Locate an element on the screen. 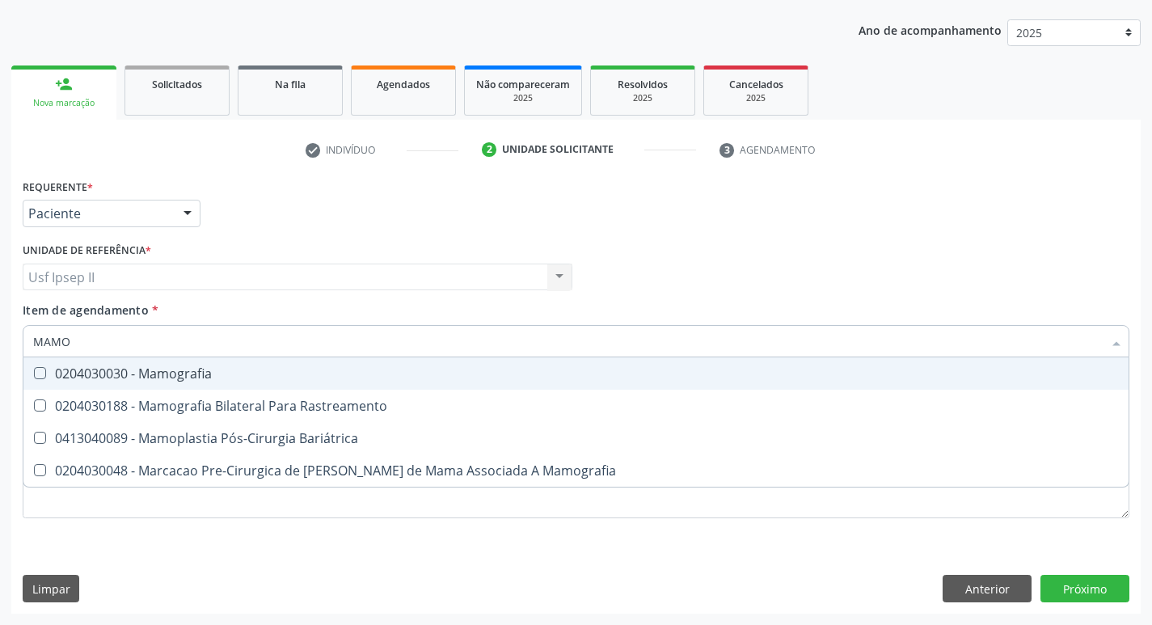 The image size is (1152, 625). button: Anterior is located at coordinates (987, 588).